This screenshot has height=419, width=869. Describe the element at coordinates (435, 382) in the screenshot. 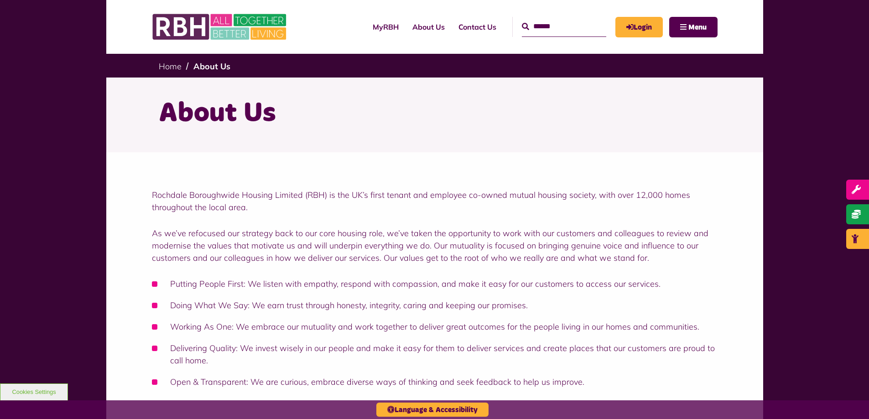

I see `li: Open & Transparent: We are curious, embrace diverse ways of thinking and seek feedback to help us...` at that location.